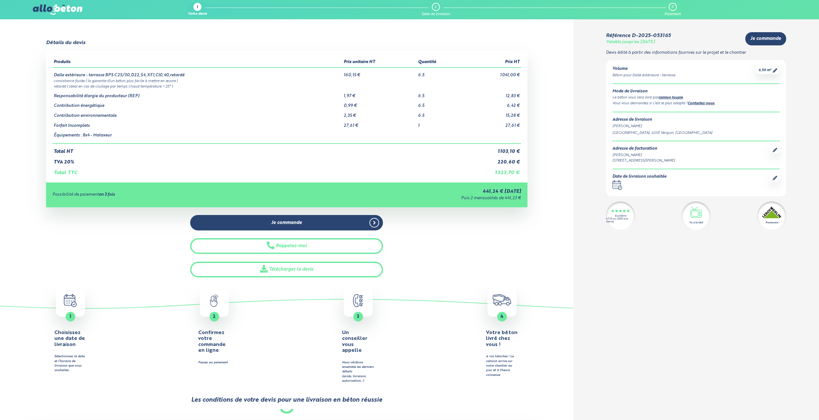 The width and height of the screenshot is (819, 420). I want to click on td: Responsabilité élargie du producteur (REP), so click(197, 94).